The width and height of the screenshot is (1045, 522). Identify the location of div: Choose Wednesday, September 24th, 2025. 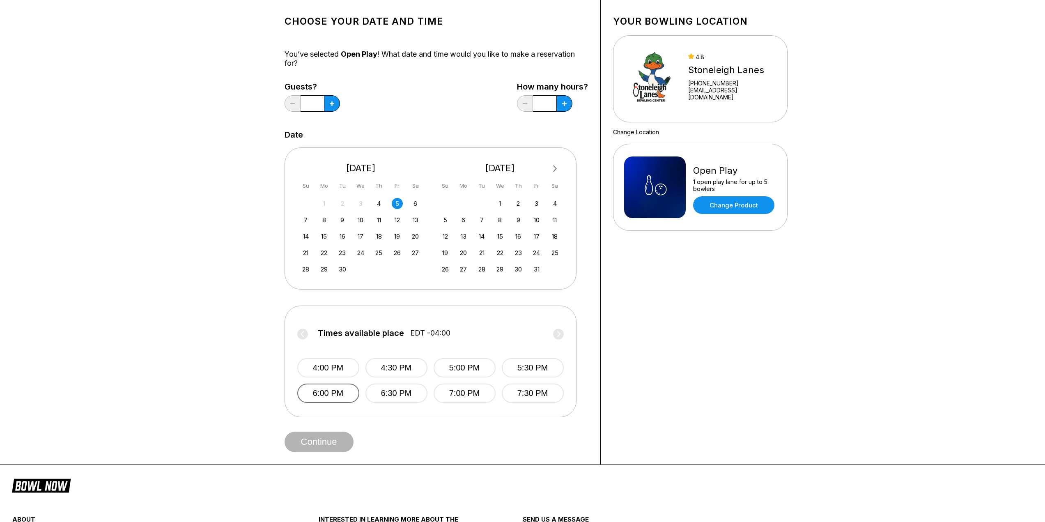
(361, 253).